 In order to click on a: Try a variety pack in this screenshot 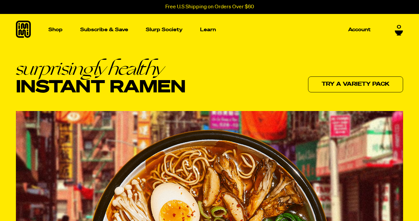, I will do `click(356, 84)`.